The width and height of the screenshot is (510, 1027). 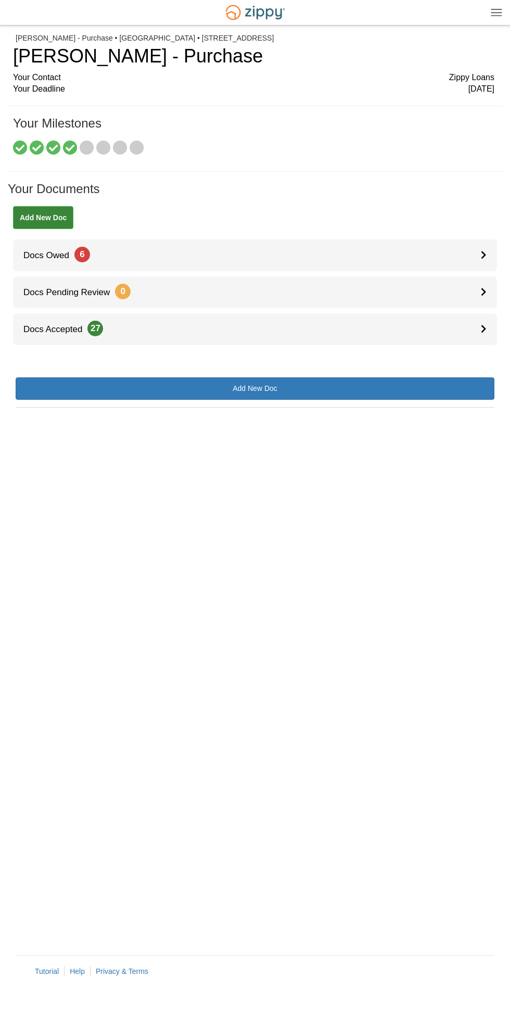 What do you see at coordinates (122, 971) in the screenshot?
I see `a: Privacy & Terms` at bounding box center [122, 971].